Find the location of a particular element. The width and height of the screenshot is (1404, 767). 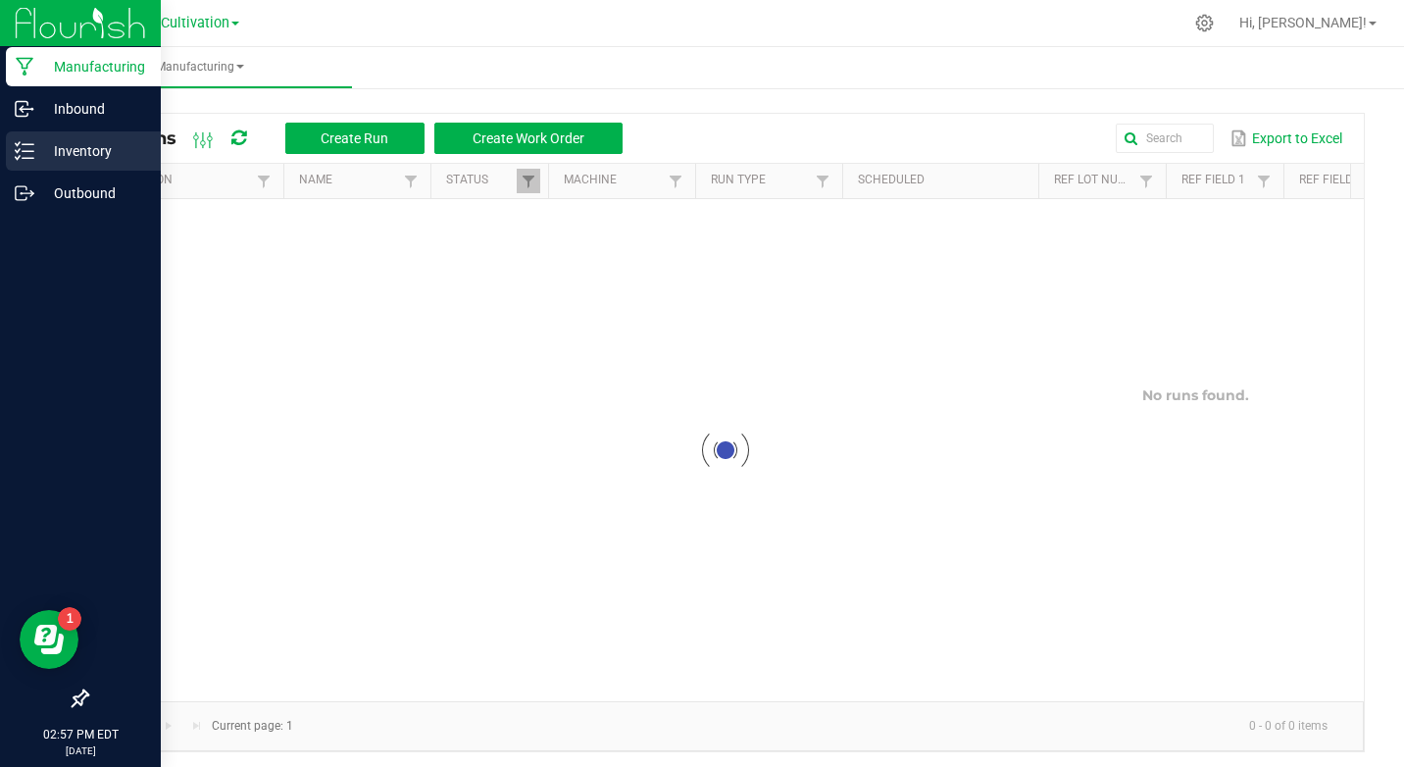

button: Export to Excel is located at coordinates (1286, 138).